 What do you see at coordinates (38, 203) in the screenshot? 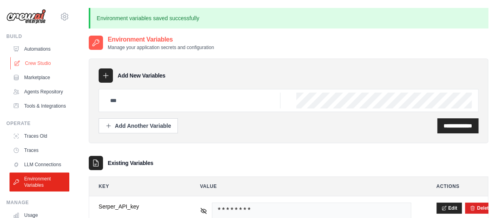
I see `div: Manage` at bounding box center [38, 203].